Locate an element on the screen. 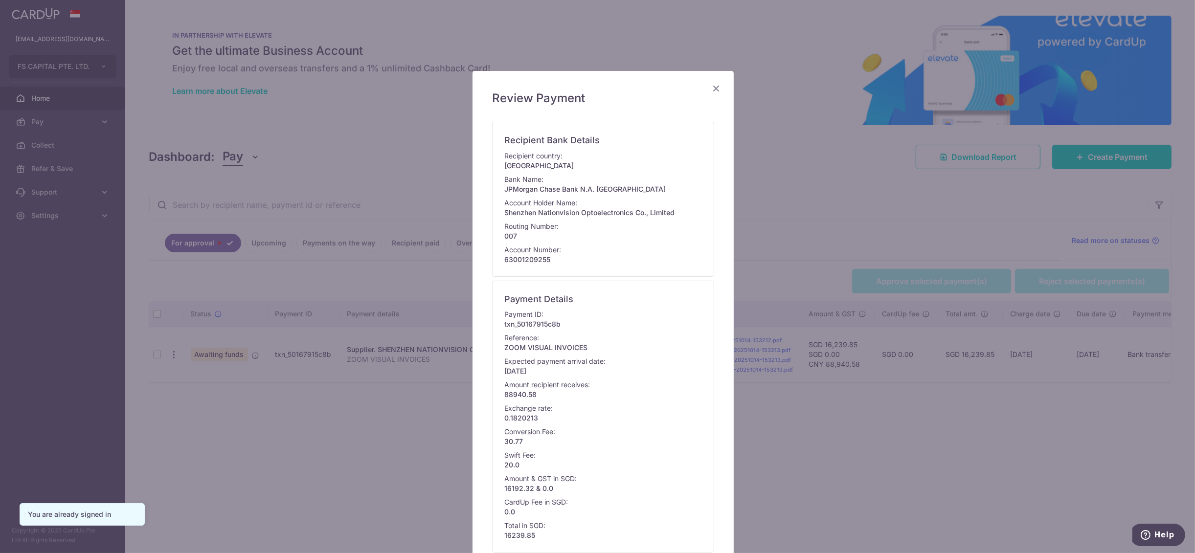 The width and height of the screenshot is (1195, 553). p: 88940.58 is located at coordinates (603, 395).